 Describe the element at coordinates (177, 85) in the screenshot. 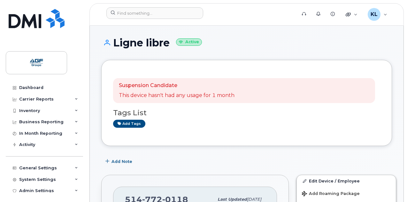

I see `p: Suspension Candidate` at that location.